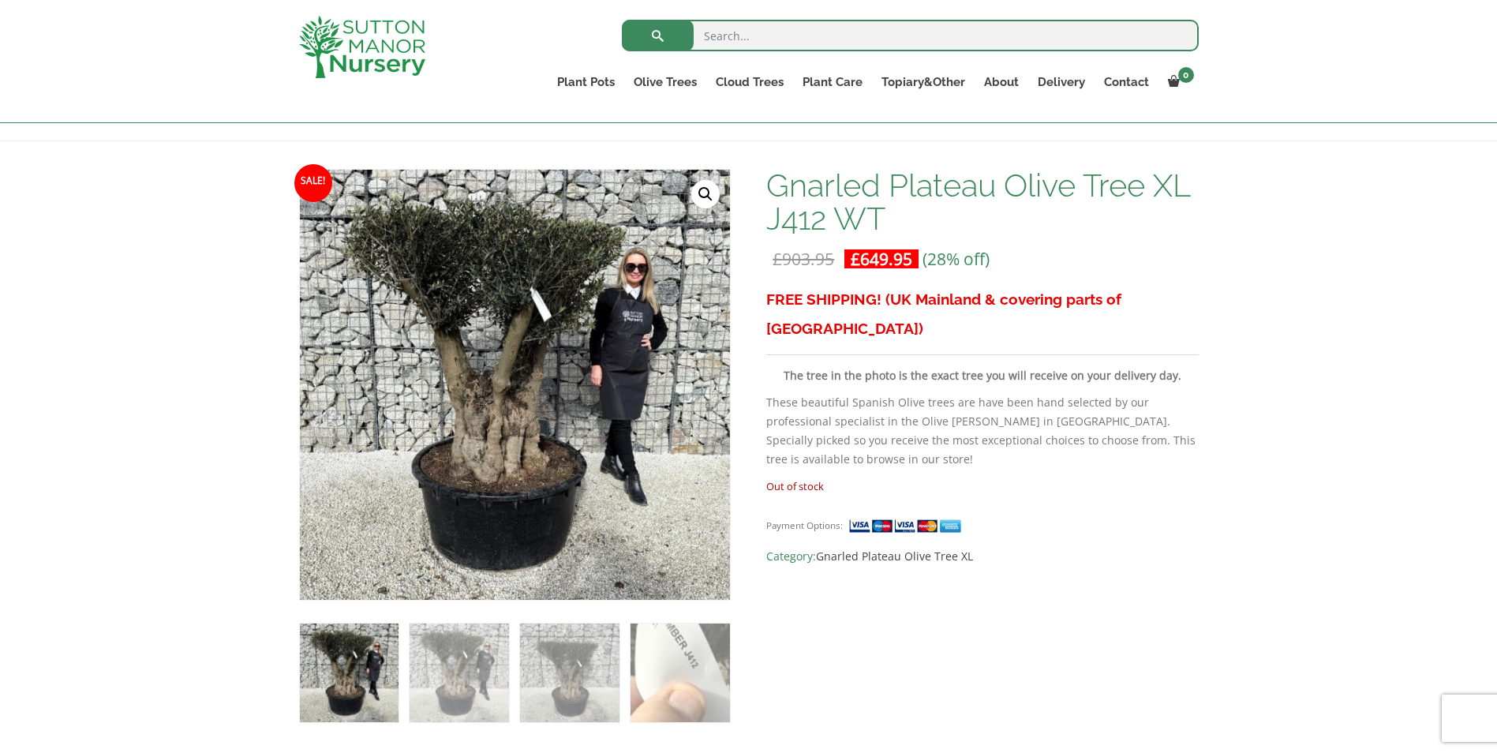  Describe the element at coordinates (459, 673) in the screenshot. I see `img: Gnarled Plateau Olive Tree XL J412 WT - Image 2` at that location.